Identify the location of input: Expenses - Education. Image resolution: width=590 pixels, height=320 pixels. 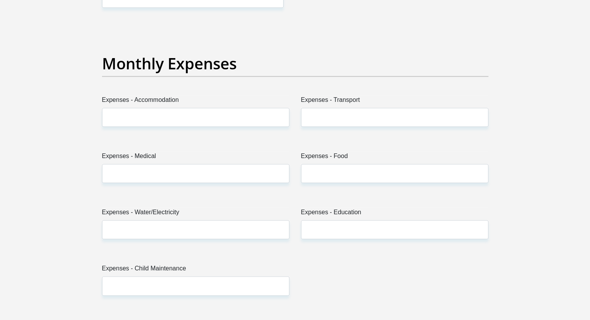
(394, 229).